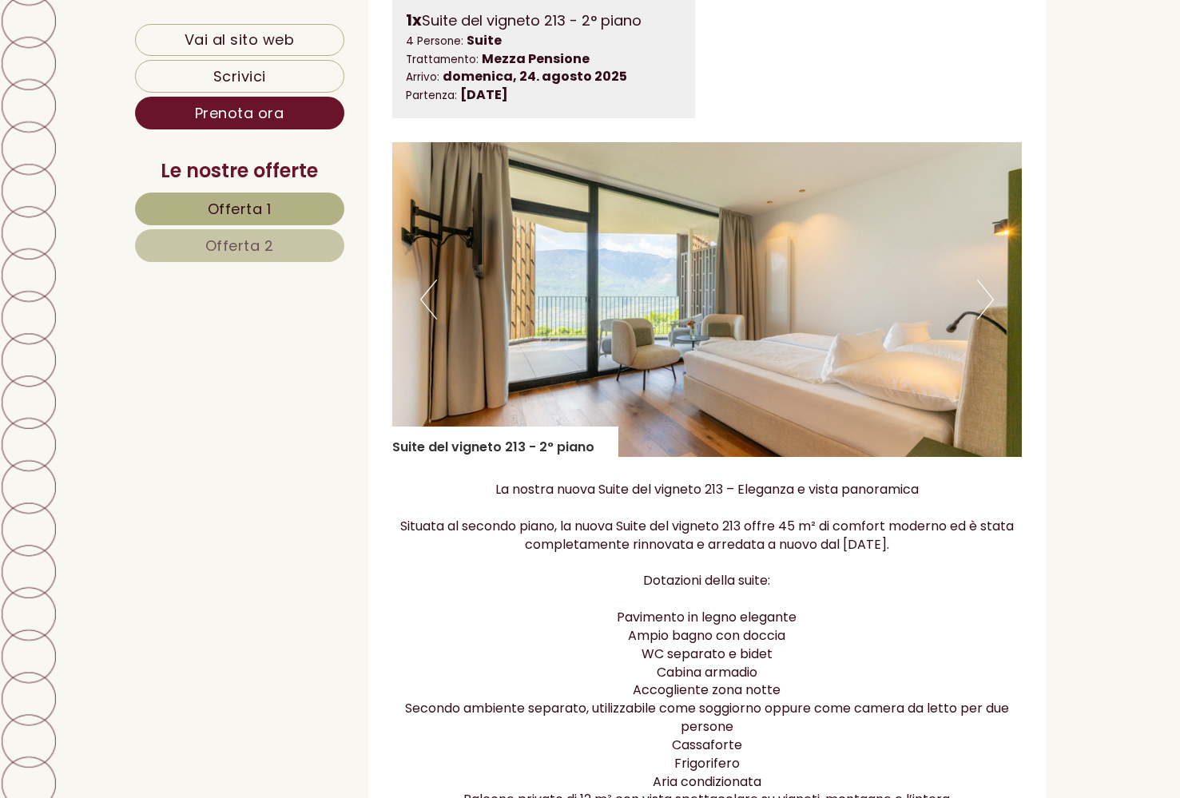 The width and height of the screenshot is (1180, 798). What do you see at coordinates (240, 76) in the screenshot?
I see `a: Scrivici` at bounding box center [240, 76].